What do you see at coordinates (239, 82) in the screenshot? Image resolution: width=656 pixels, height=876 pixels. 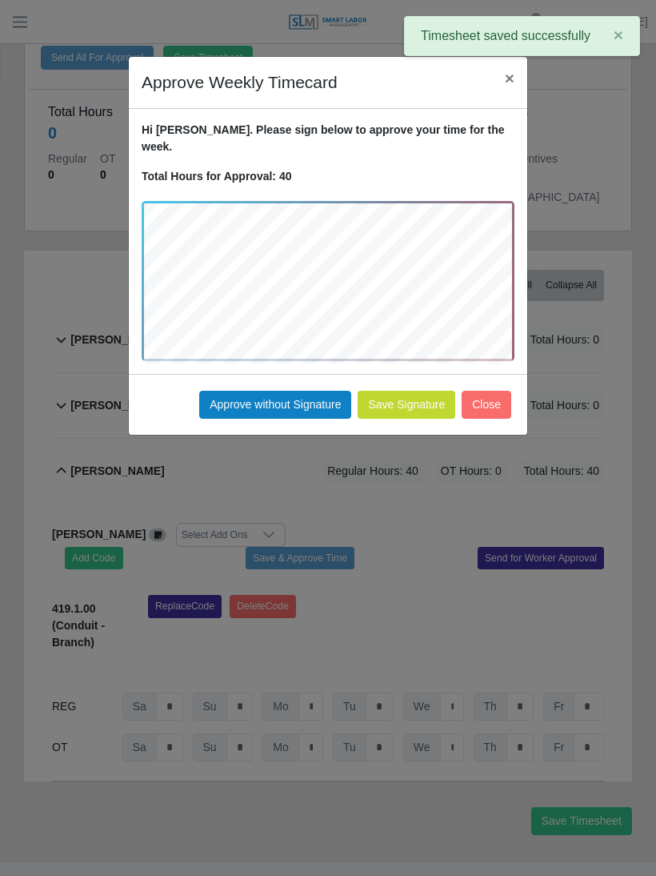 I see `h4: Approve Weekly Timecard` at bounding box center [239, 82].